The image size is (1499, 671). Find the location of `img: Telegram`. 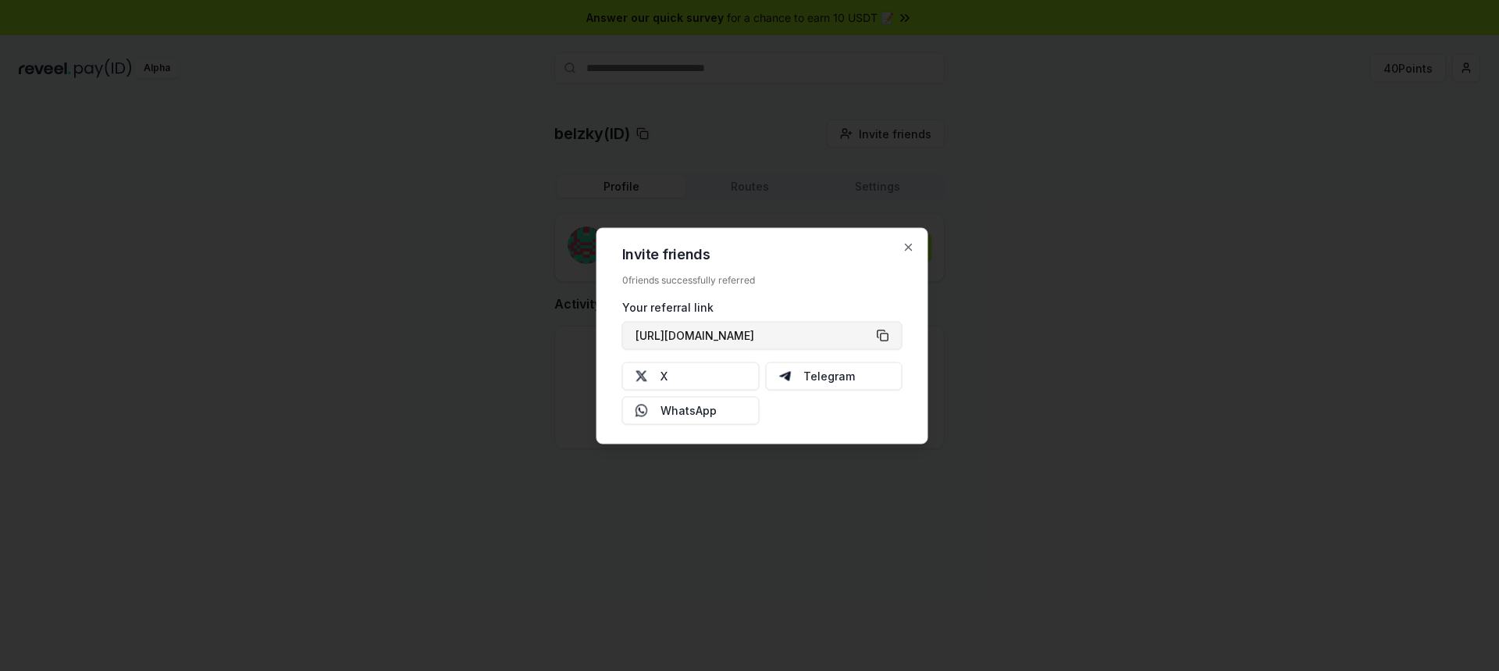

img: Telegram is located at coordinates (785, 376).